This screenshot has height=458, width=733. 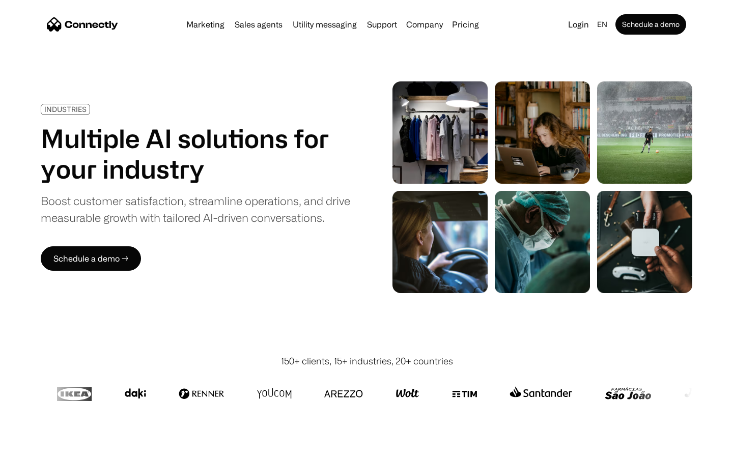 What do you see at coordinates (196, 209) in the screenshot?
I see `div: Boost customer satisfaction, streamline operations, and drive measurable growth with tailored AI-...` at bounding box center [196, 209].